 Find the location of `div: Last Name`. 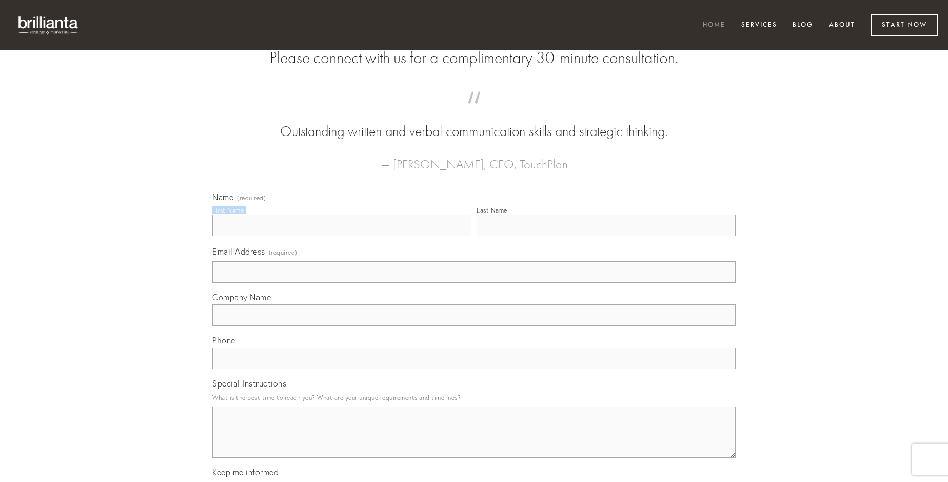

div: Last Name is located at coordinates (492, 210).